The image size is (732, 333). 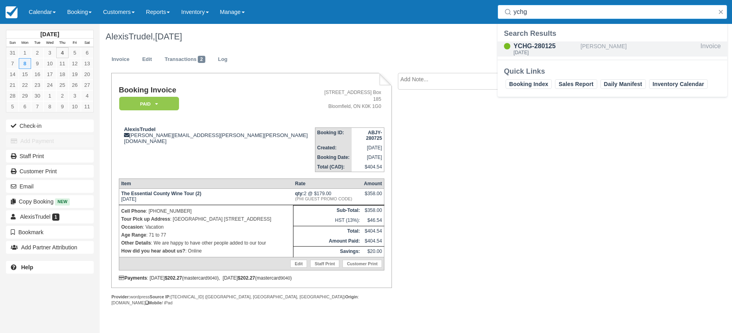 What do you see at coordinates (324, 264) in the screenshot?
I see `a: Staff Print` at bounding box center [324, 264].